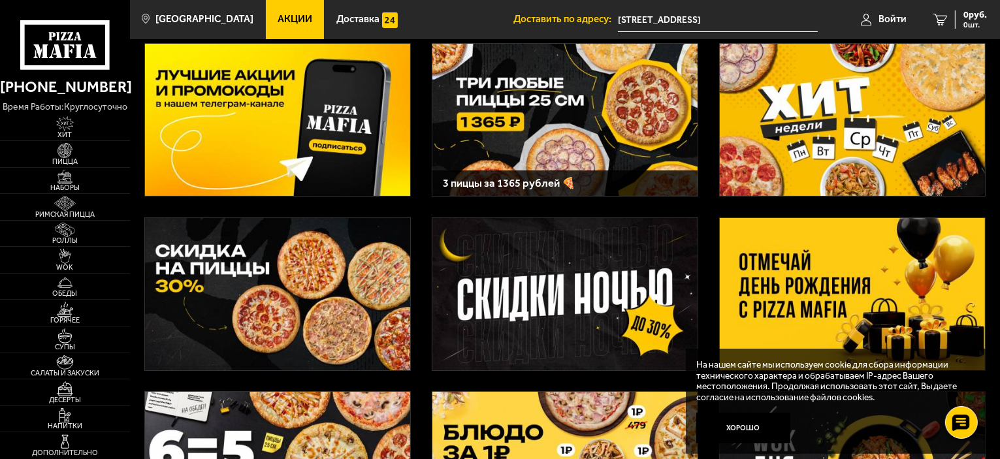  Describe the element at coordinates (975, 15) in the screenshot. I see `span: 0 руб.` at that location.